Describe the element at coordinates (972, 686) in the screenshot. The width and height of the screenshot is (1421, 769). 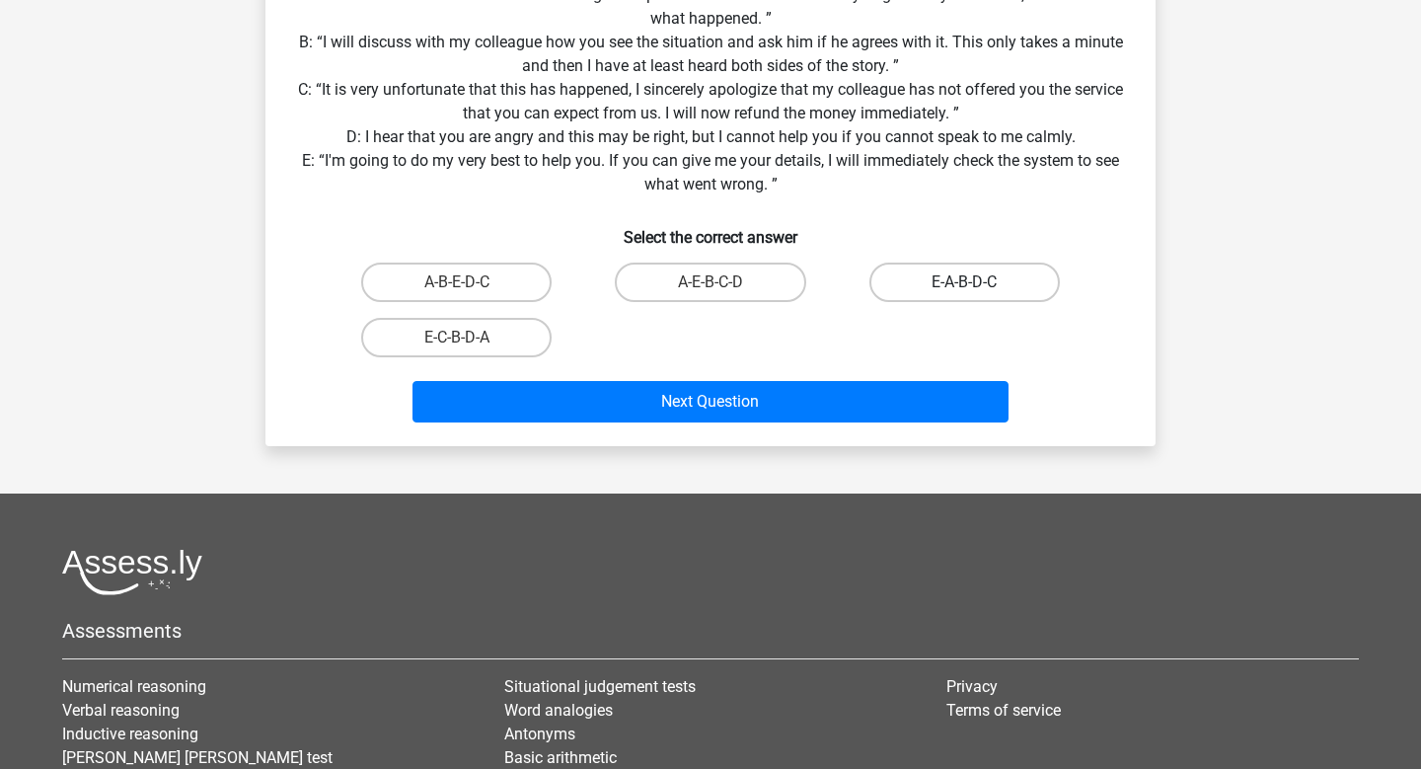
I see `a: Privacy` at that location.